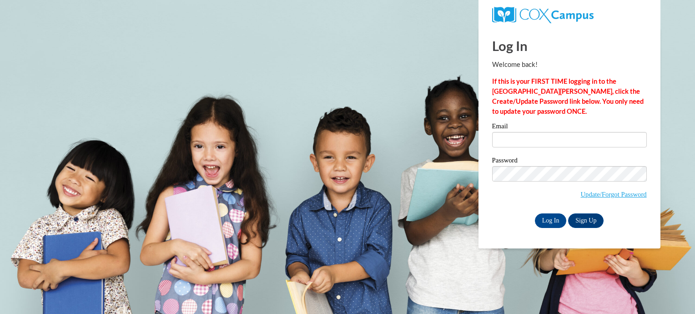 The width and height of the screenshot is (695, 314). I want to click on input: Log In, so click(551, 221).